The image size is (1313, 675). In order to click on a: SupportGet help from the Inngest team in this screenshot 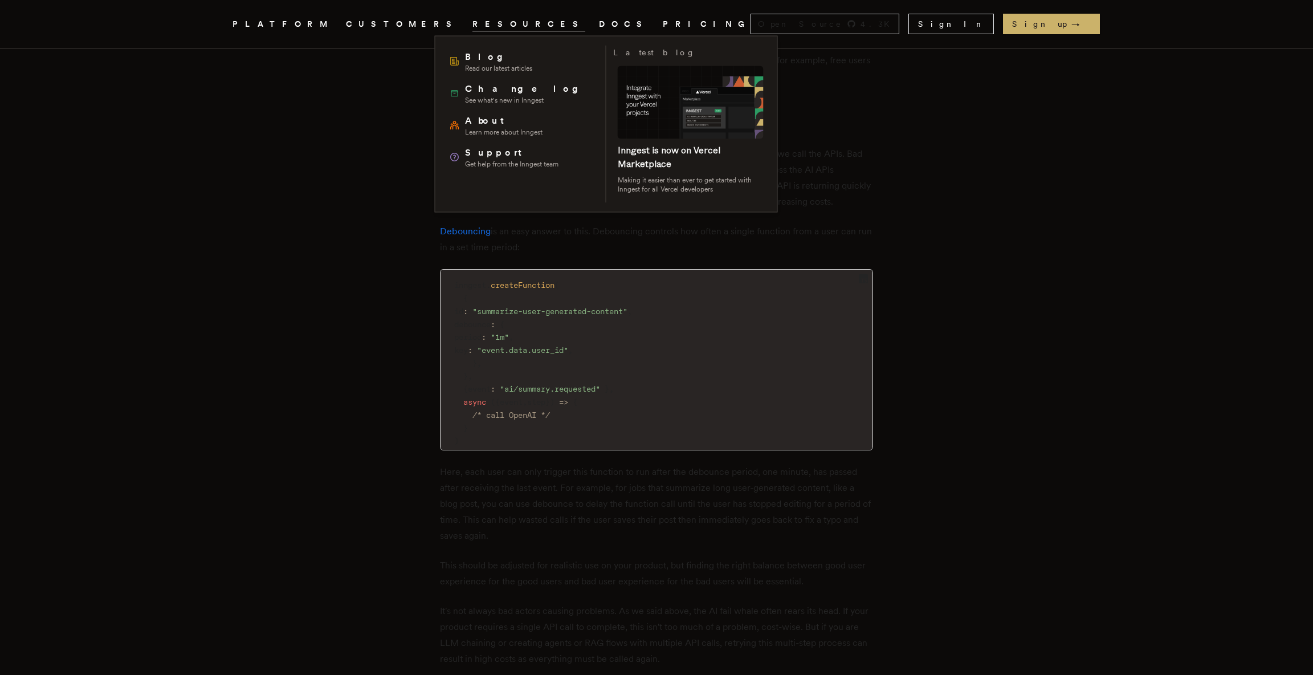, I will do `click(521, 157)`.